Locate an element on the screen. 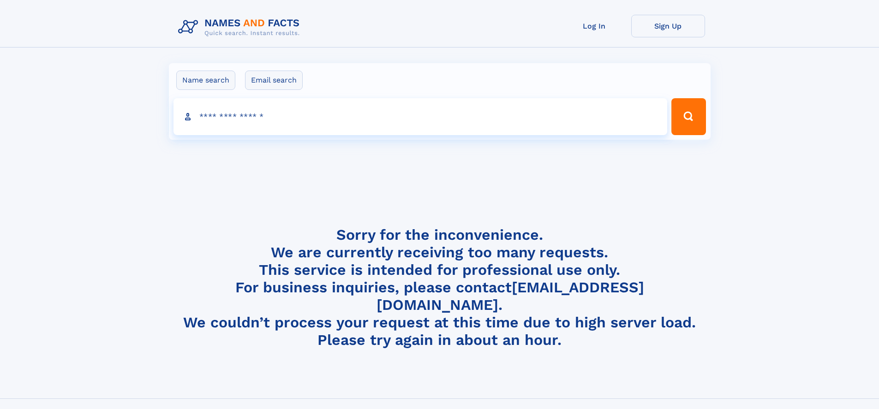 The width and height of the screenshot is (879, 409). img: Logo Names and Facts is located at coordinates (241, 27).